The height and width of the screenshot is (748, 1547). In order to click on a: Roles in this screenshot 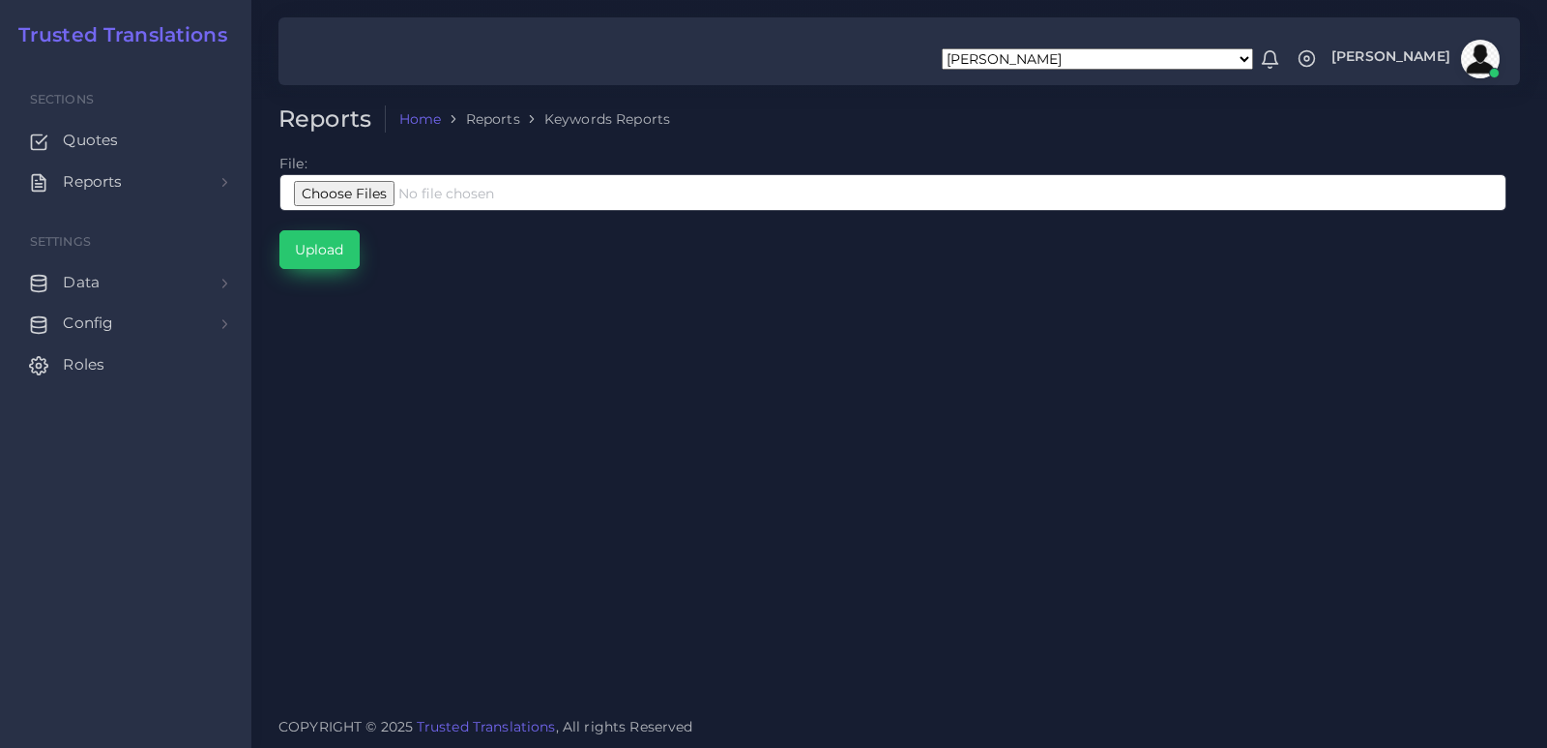, I will do `click(126, 365)`.